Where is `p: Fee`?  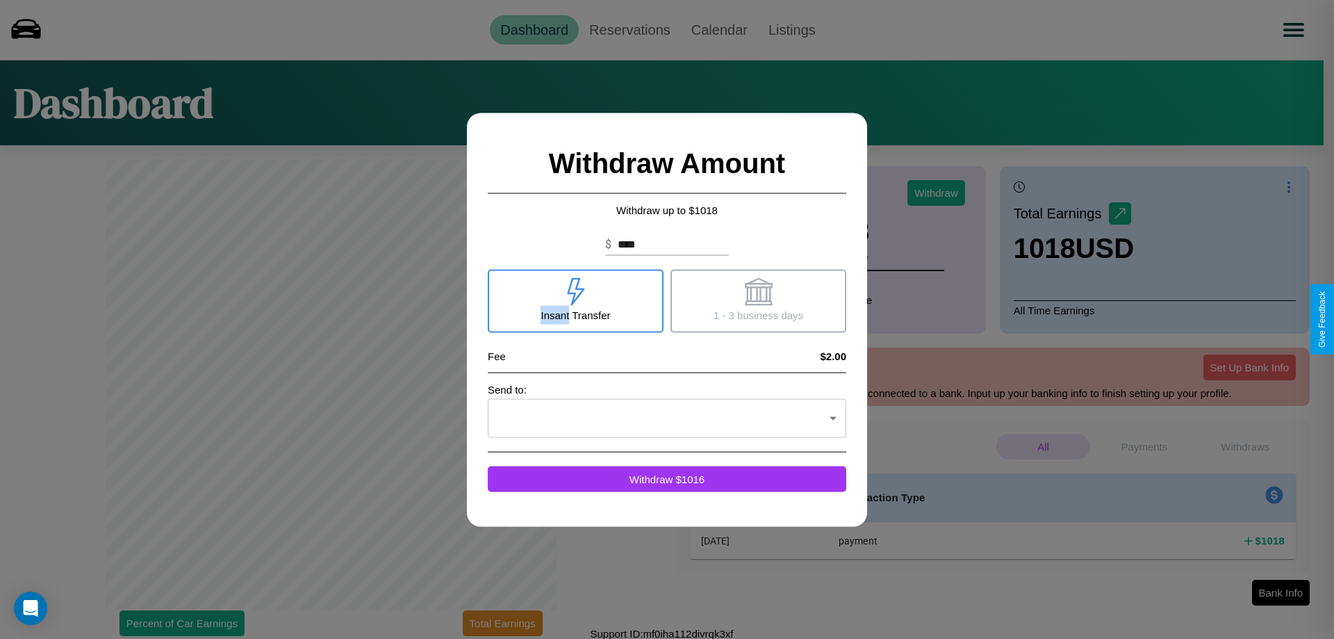
p: Fee is located at coordinates (497, 355).